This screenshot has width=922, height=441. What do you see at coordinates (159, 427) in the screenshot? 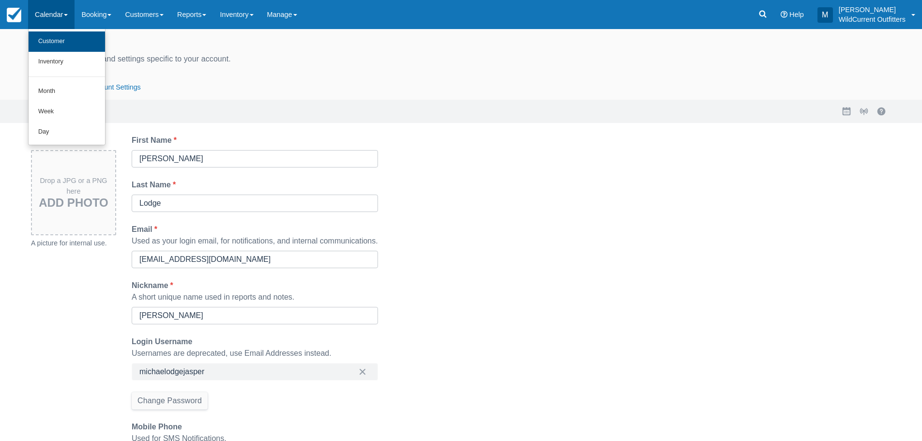
I see `label: Mobile Phone` at bounding box center [159, 427].